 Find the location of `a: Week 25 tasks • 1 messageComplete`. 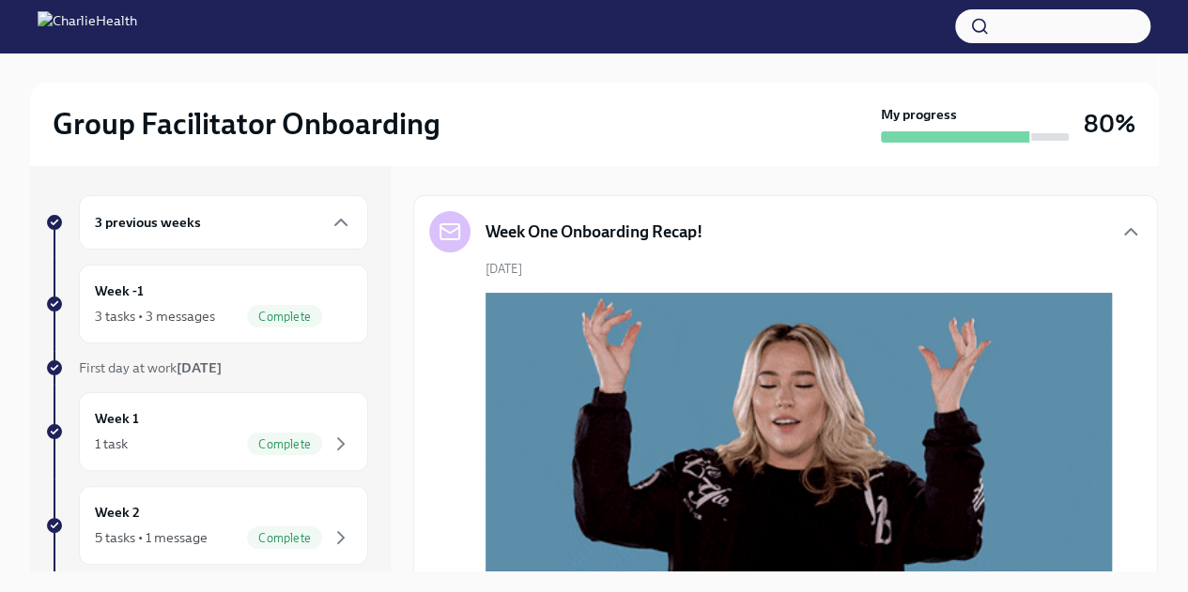

a: Week 25 tasks • 1 messageComplete is located at coordinates (207, 526).